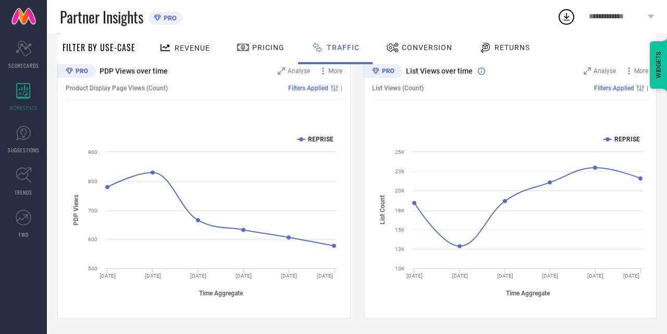 The width and height of the screenshot is (667, 334). Describe the element at coordinates (400, 268) in the screenshot. I see `text: 10K` at that location.